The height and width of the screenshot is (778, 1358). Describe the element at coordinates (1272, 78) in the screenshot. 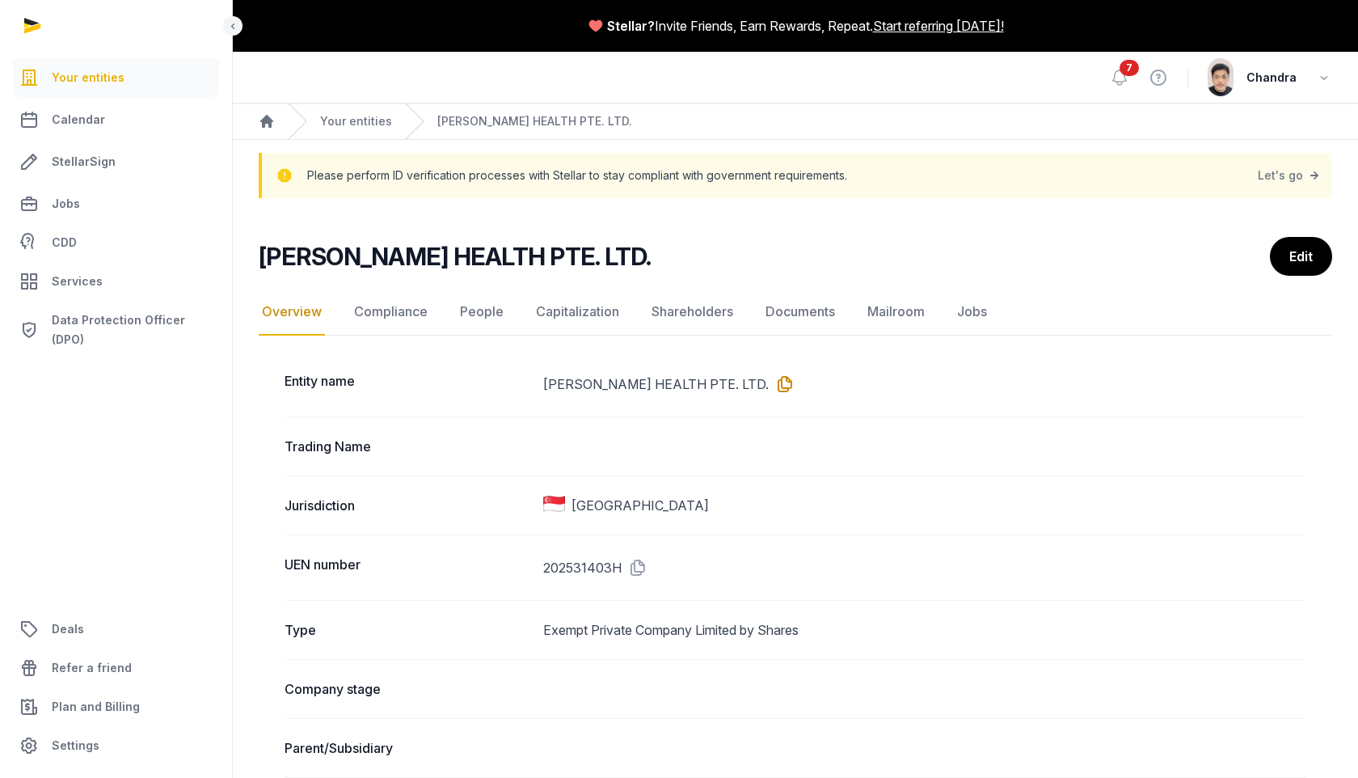

I see `span: Chandra` at that location.